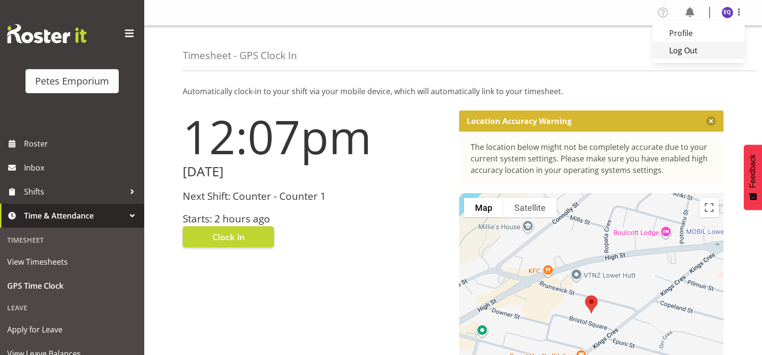 The height and width of the screenshot is (355, 762). I want to click on span: GPS Time Clock, so click(72, 286).